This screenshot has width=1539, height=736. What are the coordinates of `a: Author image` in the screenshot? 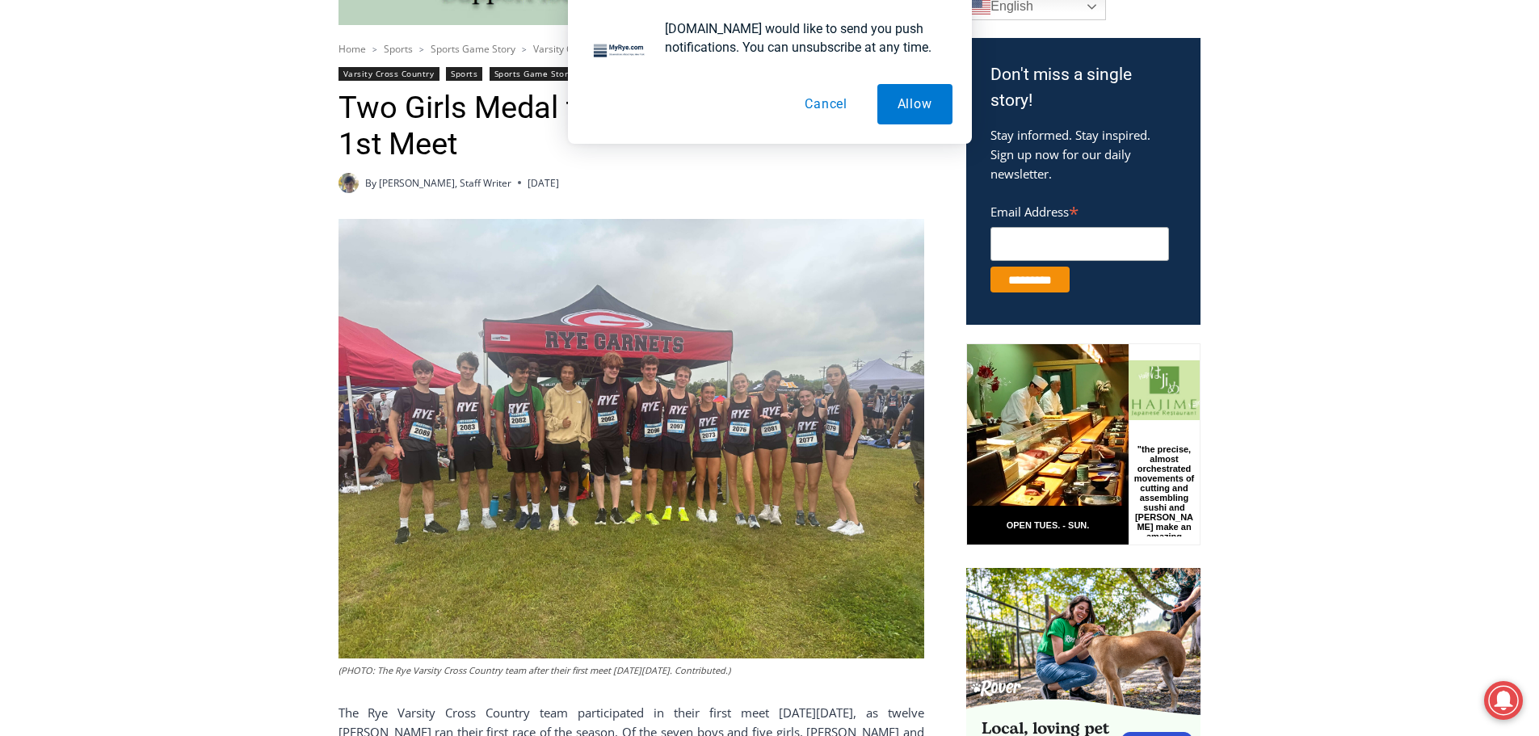 It's located at (348, 183).